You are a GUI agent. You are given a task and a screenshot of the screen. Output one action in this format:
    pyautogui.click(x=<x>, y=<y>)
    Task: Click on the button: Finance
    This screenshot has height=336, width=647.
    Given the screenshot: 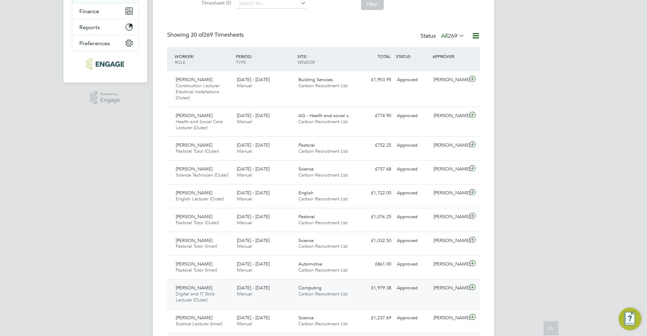 What is the action you would take?
    pyautogui.click(x=105, y=11)
    